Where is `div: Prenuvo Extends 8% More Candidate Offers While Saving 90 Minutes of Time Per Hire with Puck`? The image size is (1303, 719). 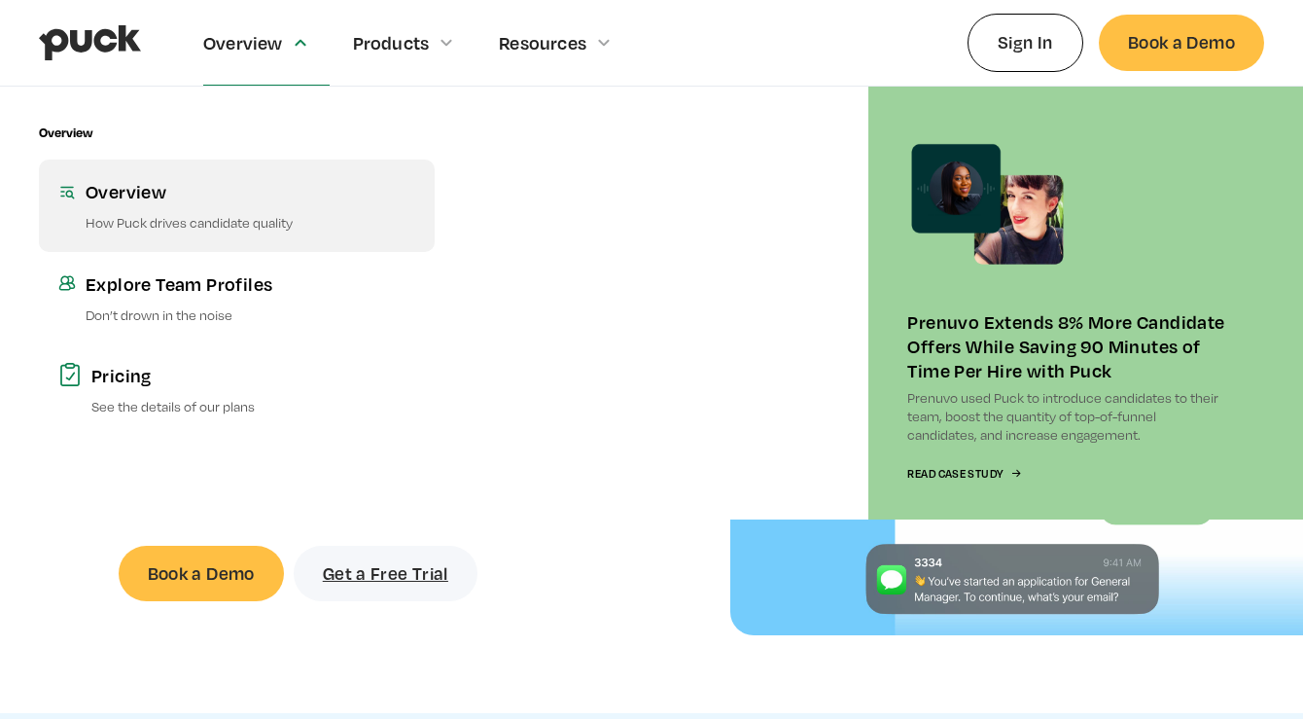
div: Prenuvo Extends 8% More Candidate Offers While Saving 90 Minutes of Time Per Hire with Puck is located at coordinates (1066, 345).